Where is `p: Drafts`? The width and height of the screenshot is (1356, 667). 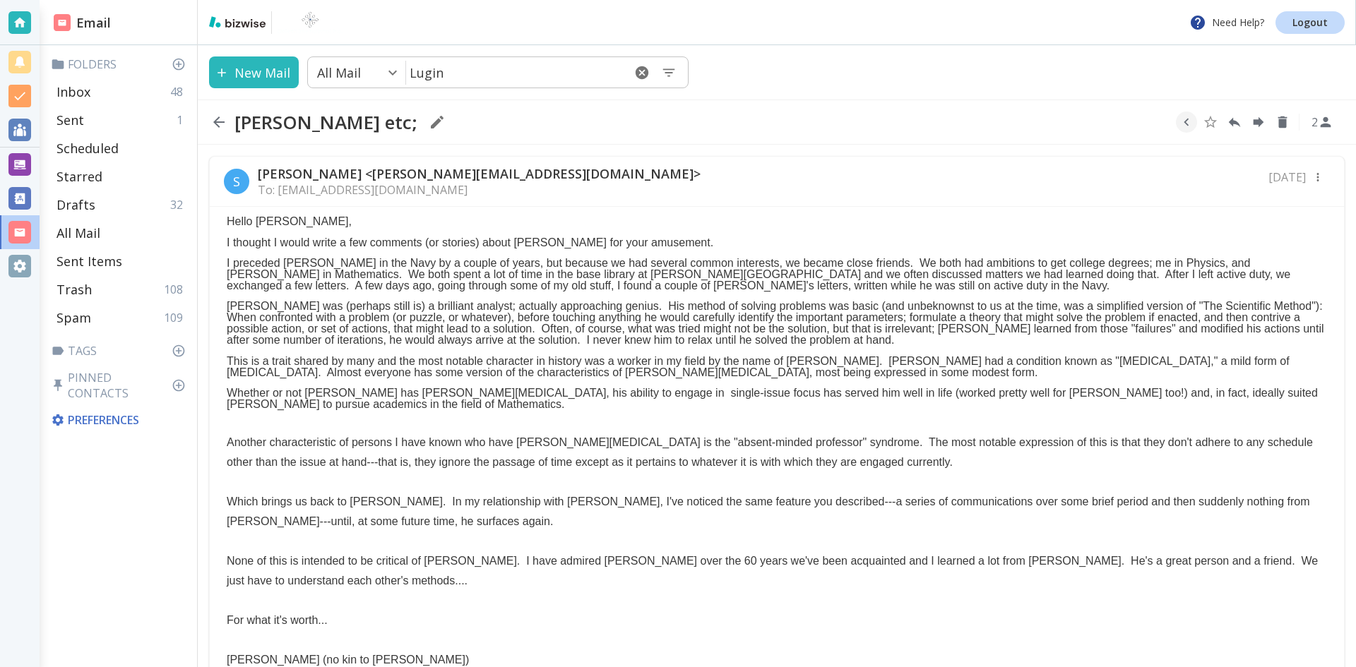
p: Drafts is located at coordinates (76, 205).